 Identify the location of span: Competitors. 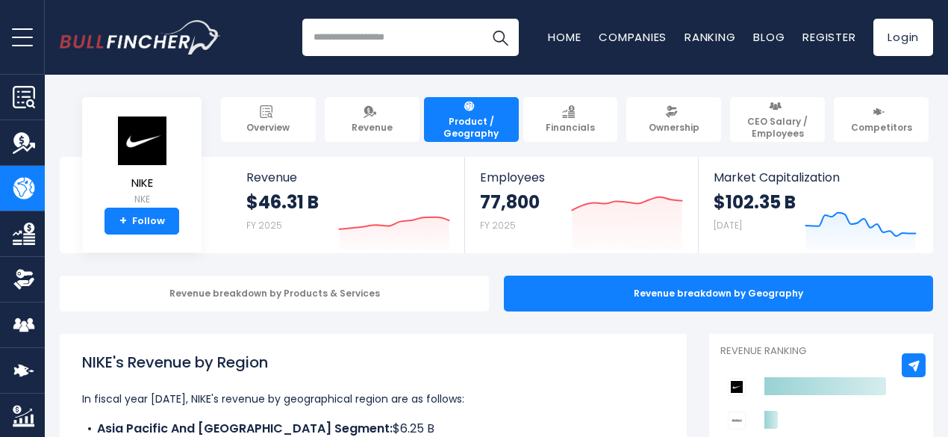
(881, 128).